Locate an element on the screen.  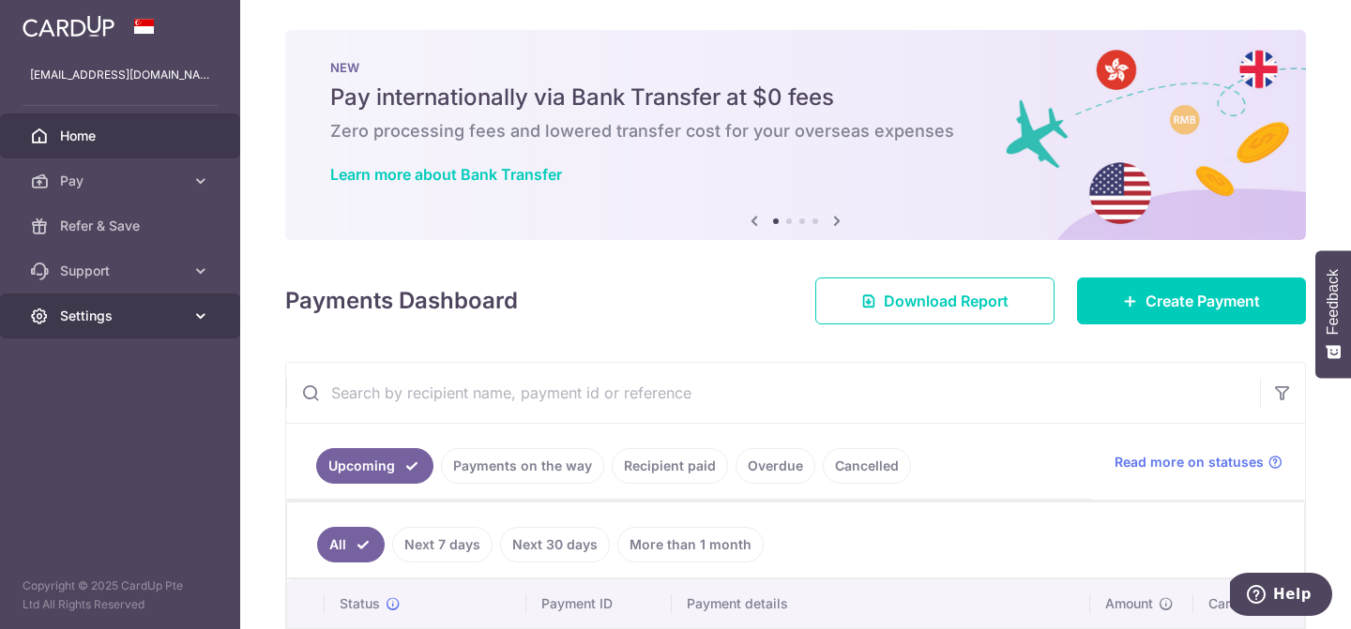
span: Pay is located at coordinates (122, 181).